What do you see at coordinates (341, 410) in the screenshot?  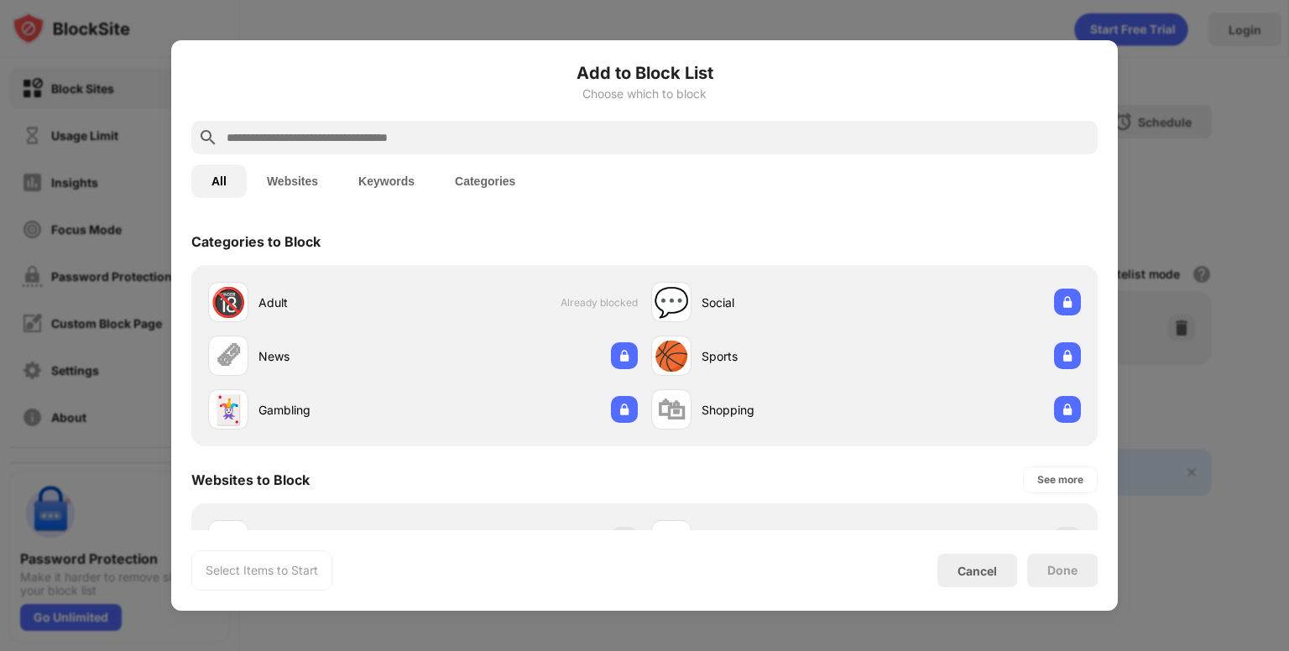 I see `div: Gambling` at bounding box center [341, 410].